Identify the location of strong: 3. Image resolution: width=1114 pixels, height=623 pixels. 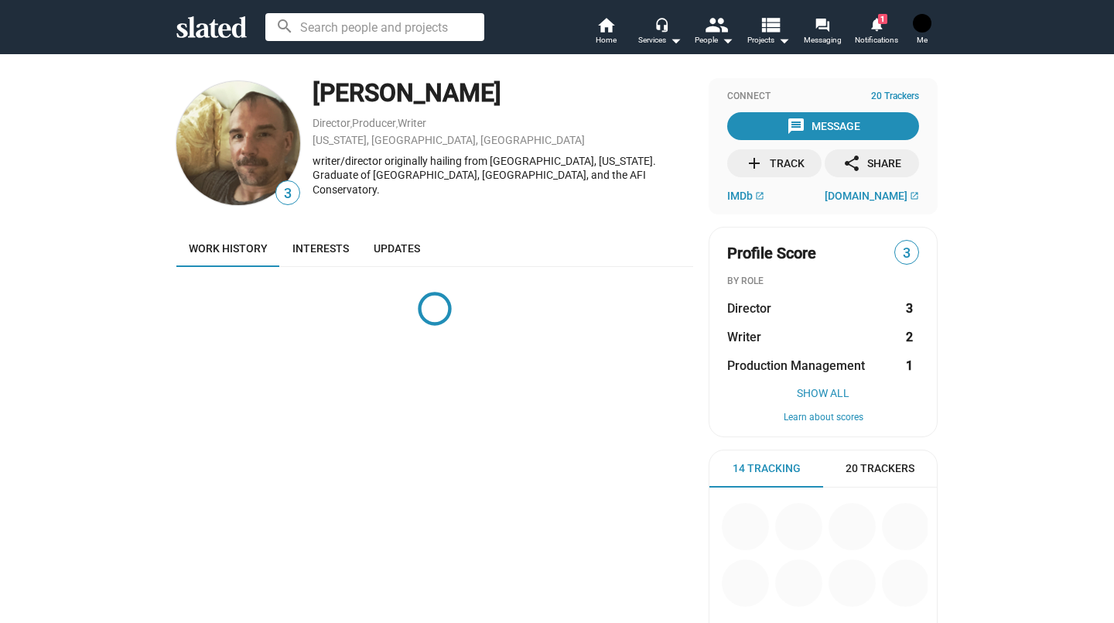
(909, 308).